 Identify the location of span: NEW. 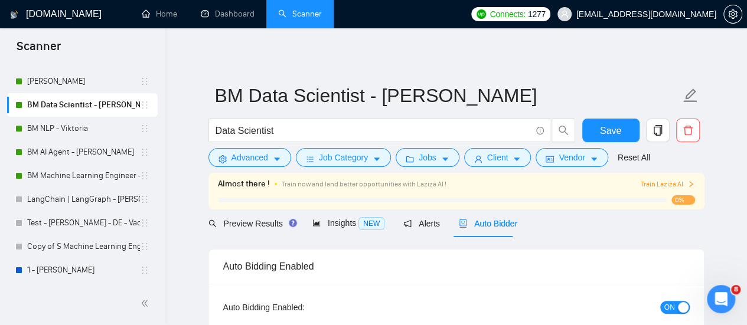
(372, 224).